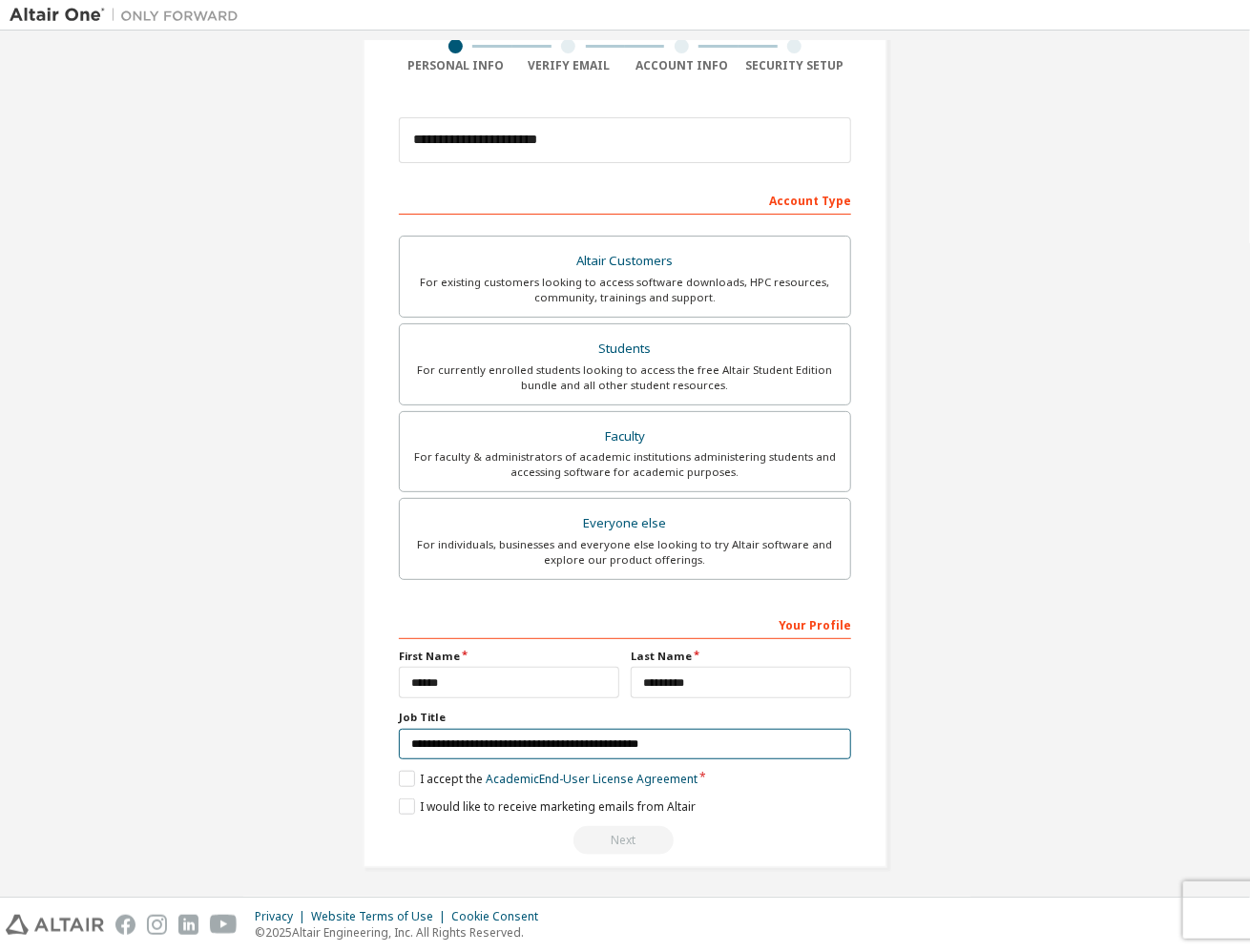 The width and height of the screenshot is (1250, 952). Describe the element at coordinates (625, 378) in the screenshot. I see `div: For currently enrolled students looking to access the free Altair Student Edition bundle and all ...` at that location.